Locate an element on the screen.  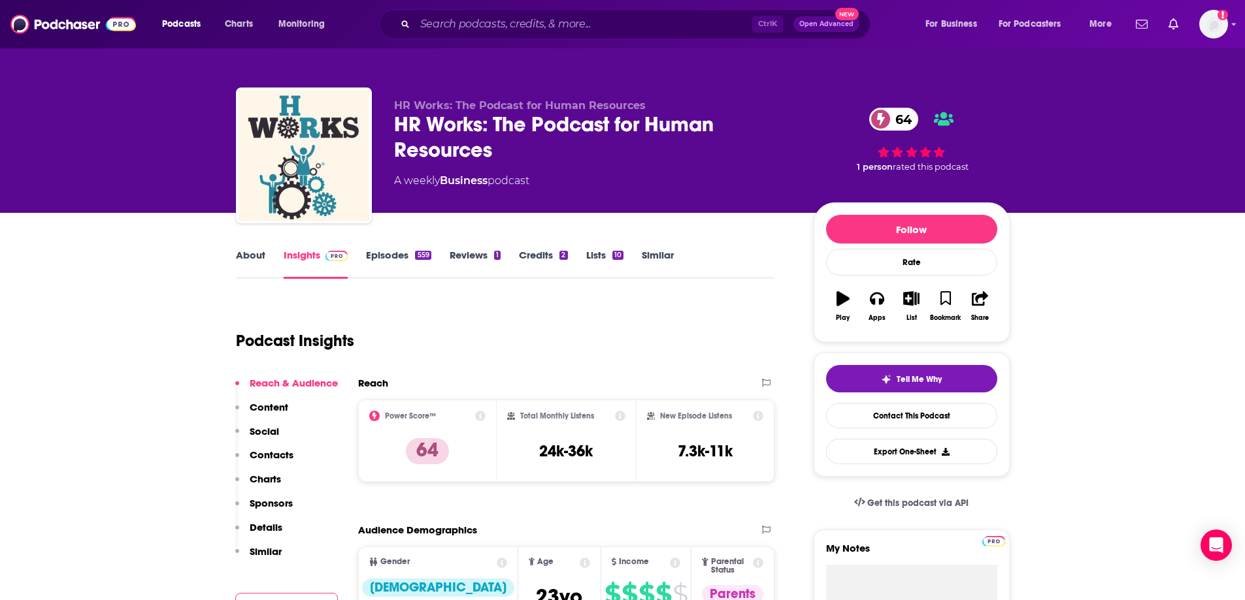
span: Get this podcast via API is located at coordinates (917, 503).